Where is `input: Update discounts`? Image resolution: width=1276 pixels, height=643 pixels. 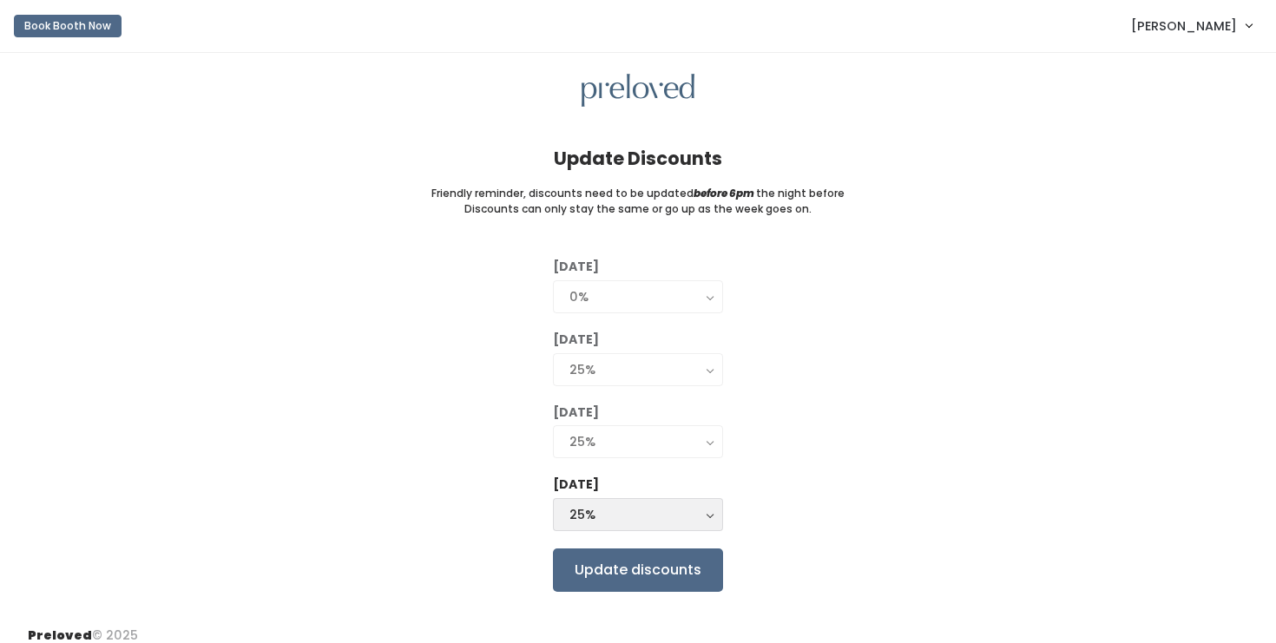 input: Update discounts is located at coordinates (638, 570).